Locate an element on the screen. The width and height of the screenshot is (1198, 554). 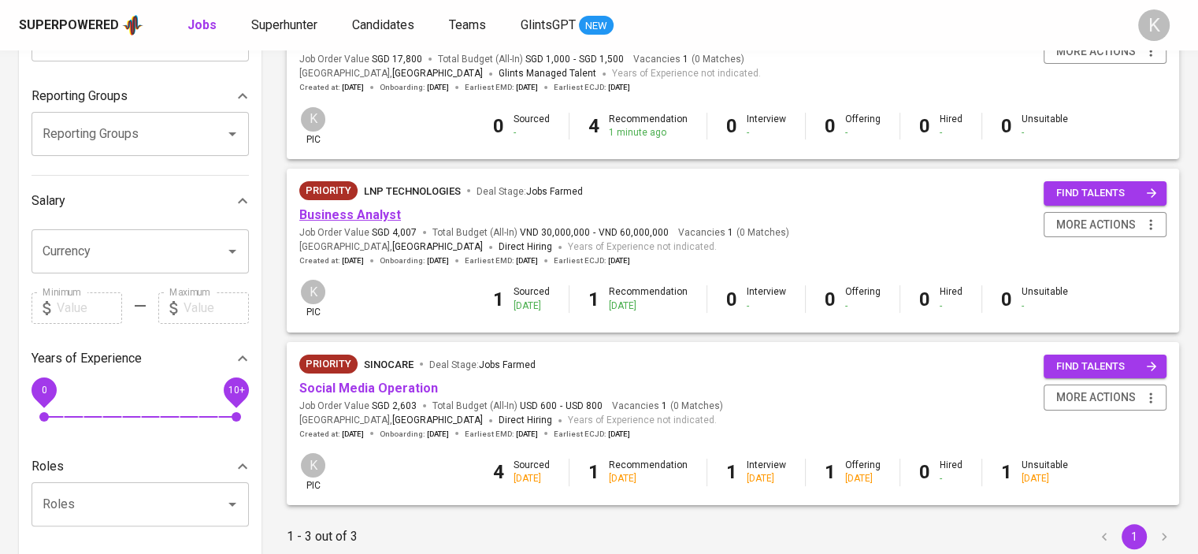
span: GlintsGPT is located at coordinates (548, 24).